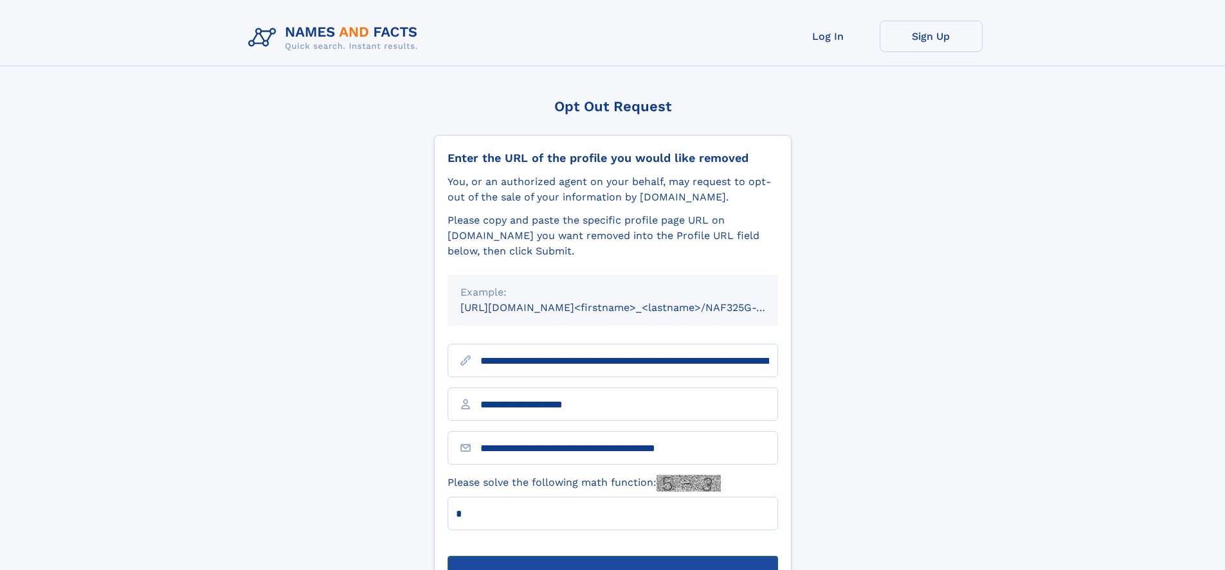  What do you see at coordinates (613, 158) in the screenshot?
I see `div: Enter the URL of the profile you would like removed` at bounding box center [613, 158].